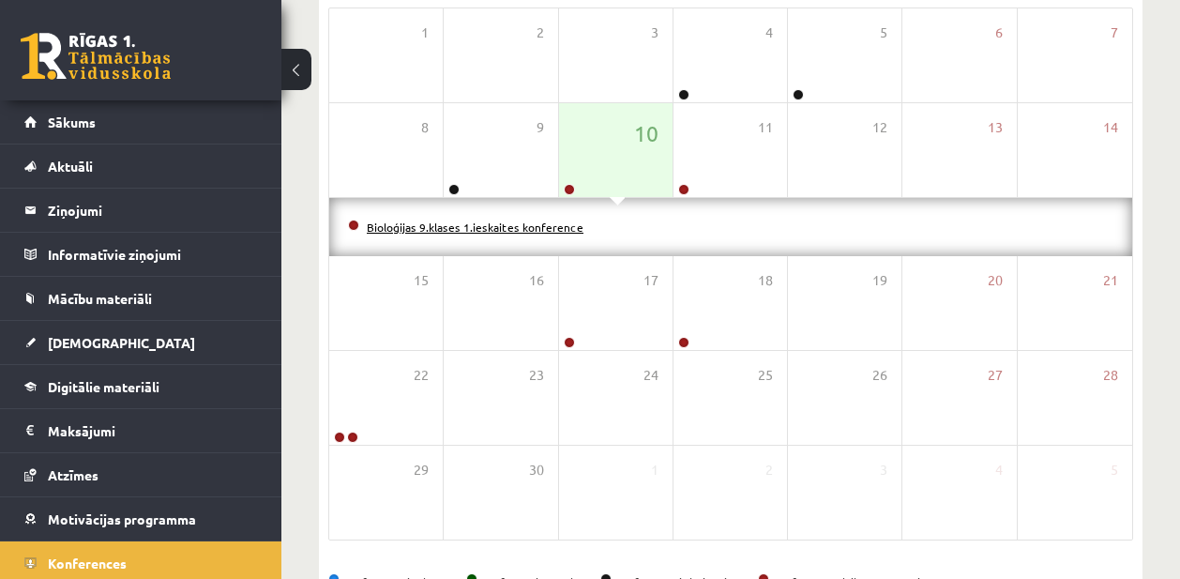 This screenshot has width=1180, height=579. What do you see at coordinates (141, 475) in the screenshot?
I see `a: Atzīmes` at bounding box center [141, 475].